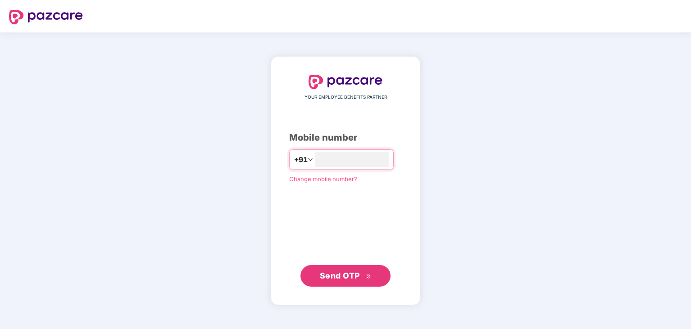 The image size is (691, 329). I want to click on span: YOUR EMPLOYEE BENEFITS PARTNER, so click(346, 97).